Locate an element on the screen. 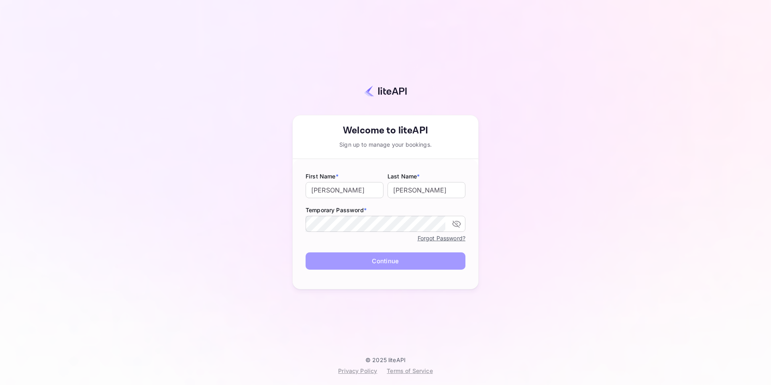  div: Terms of Service is located at coordinates (409, 370).